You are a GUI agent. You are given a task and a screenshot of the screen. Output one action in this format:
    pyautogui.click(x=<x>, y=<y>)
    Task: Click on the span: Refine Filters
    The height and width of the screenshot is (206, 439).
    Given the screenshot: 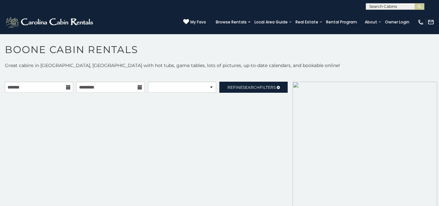 What is the action you would take?
    pyautogui.click(x=252, y=87)
    